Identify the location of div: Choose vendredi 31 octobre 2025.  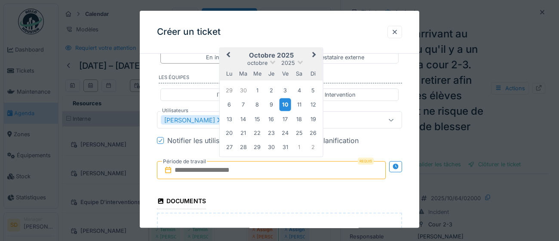
(285, 147).